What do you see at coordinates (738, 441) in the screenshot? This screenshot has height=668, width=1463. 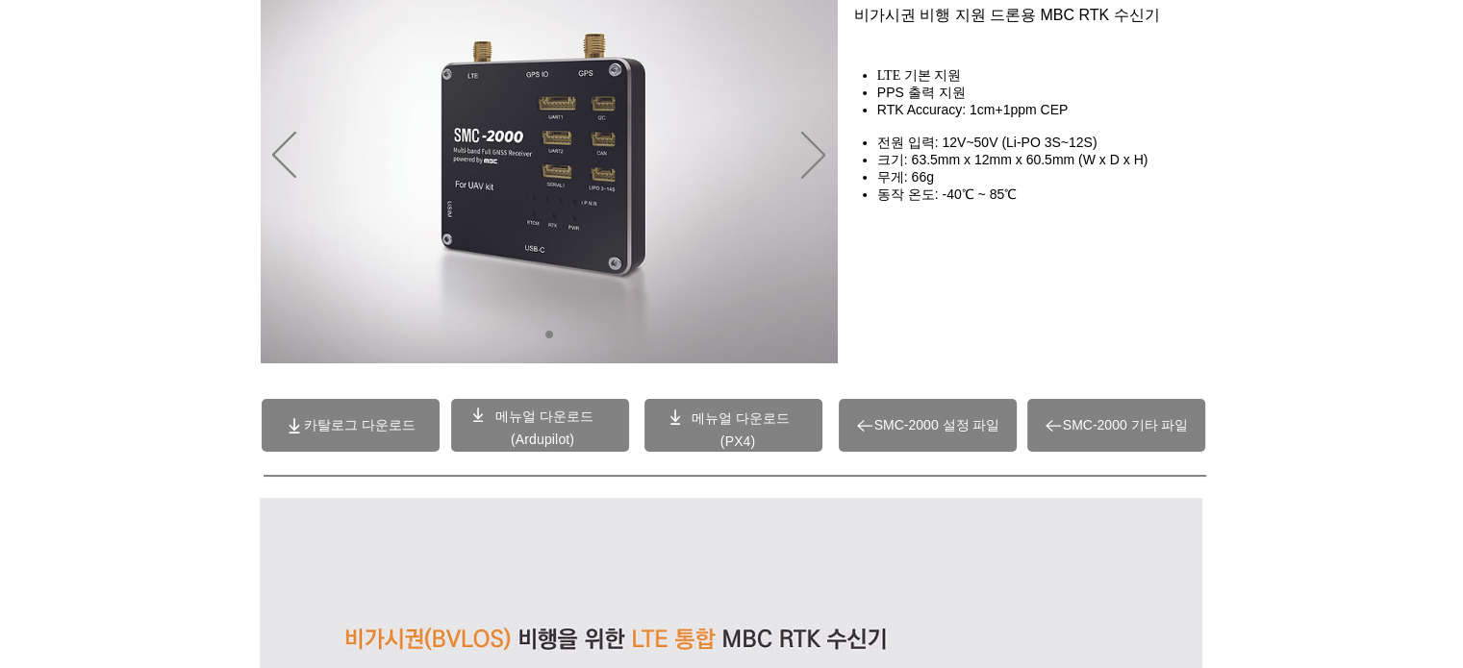 I see `a: (PX4)` at bounding box center [738, 441].